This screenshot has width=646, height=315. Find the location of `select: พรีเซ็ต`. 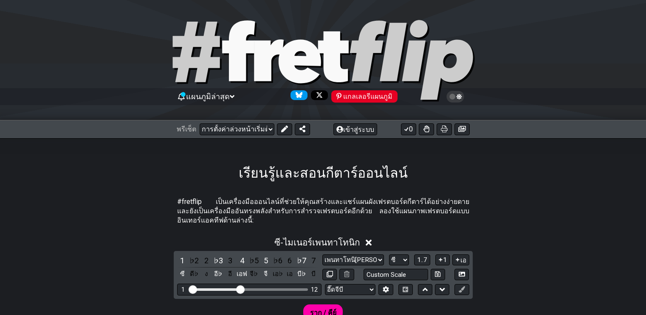

select: พรีเซ็ต is located at coordinates (237, 129).